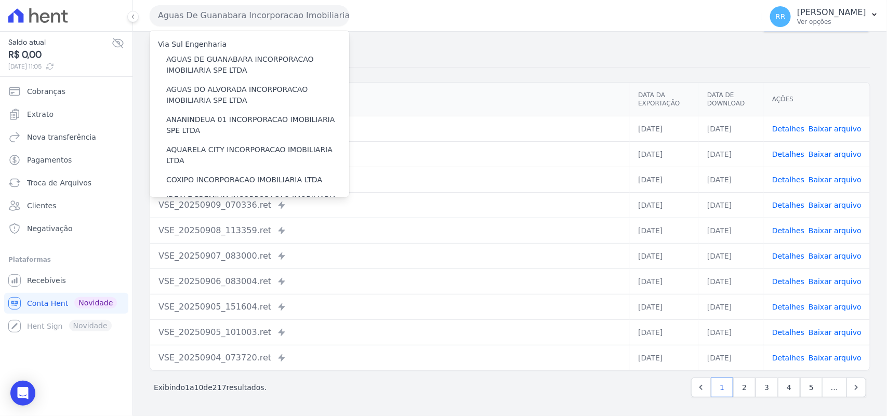  What do you see at coordinates (59, 183) in the screenshot?
I see `span: Troca de Arquivos` at bounding box center [59, 183].